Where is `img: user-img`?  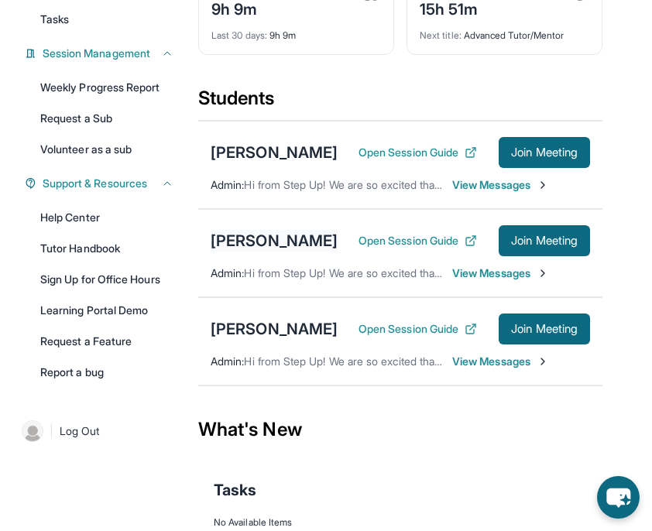
img: user-img is located at coordinates (32, 431).